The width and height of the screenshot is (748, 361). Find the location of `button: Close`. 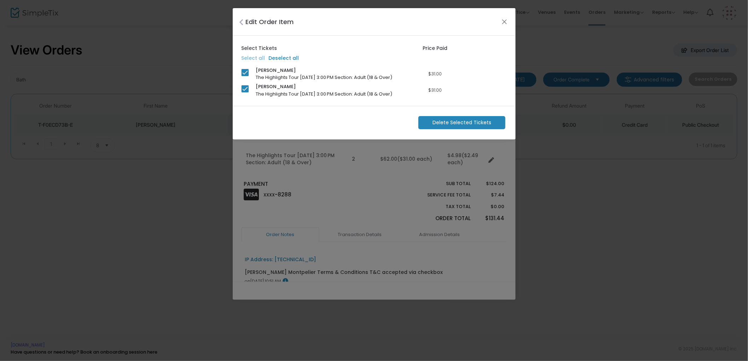

button: Close is located at coordinates (504, 22).